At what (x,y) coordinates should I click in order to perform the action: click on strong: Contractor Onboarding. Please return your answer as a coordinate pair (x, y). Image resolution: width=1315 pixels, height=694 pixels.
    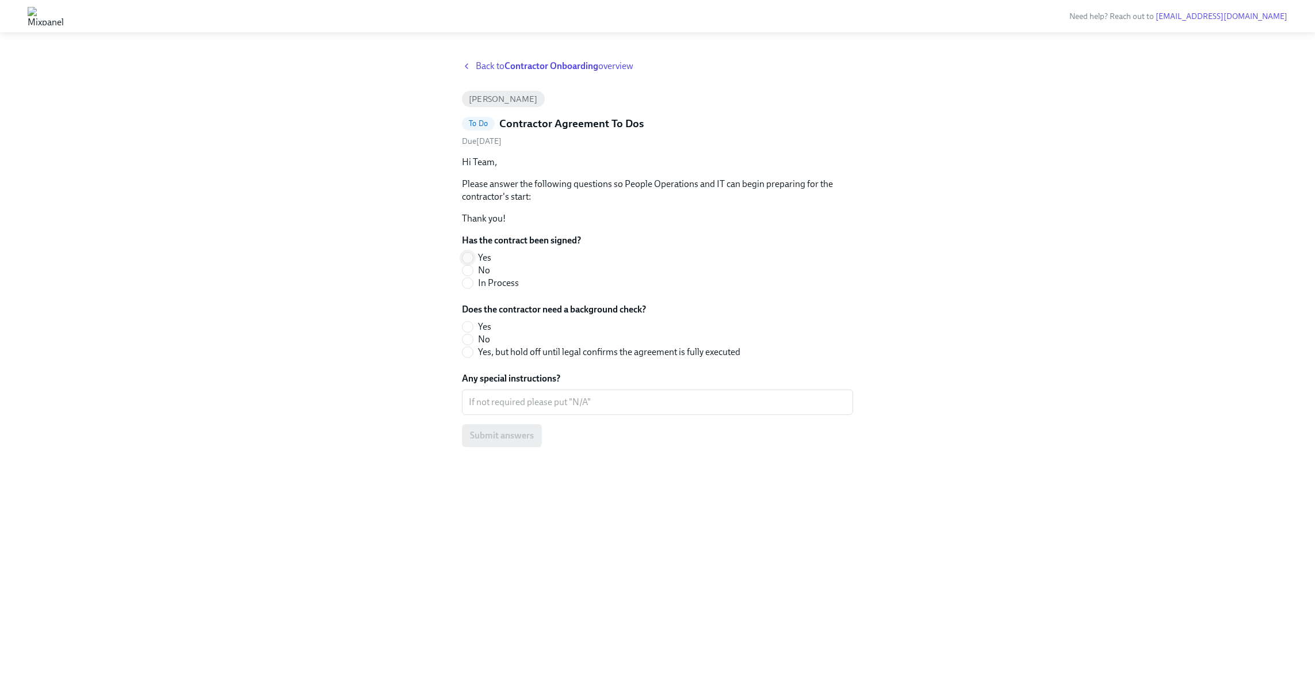
    Looking at the image, I should click on (551, 66).